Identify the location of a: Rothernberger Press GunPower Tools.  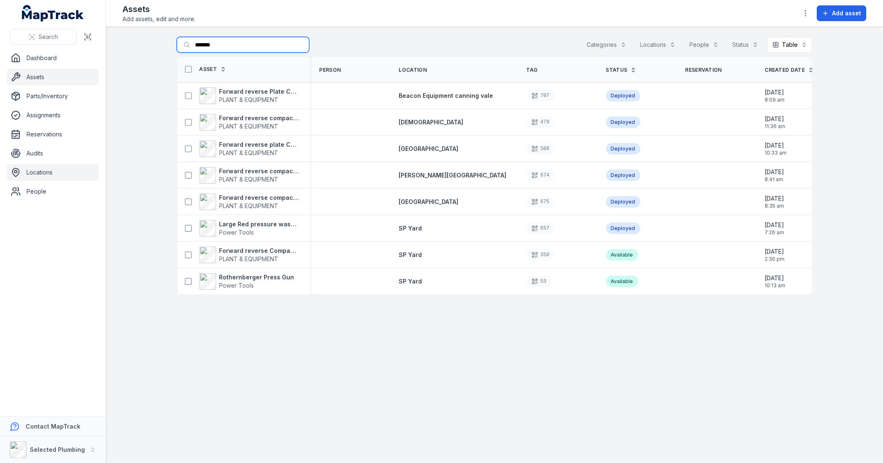
(247, 281).